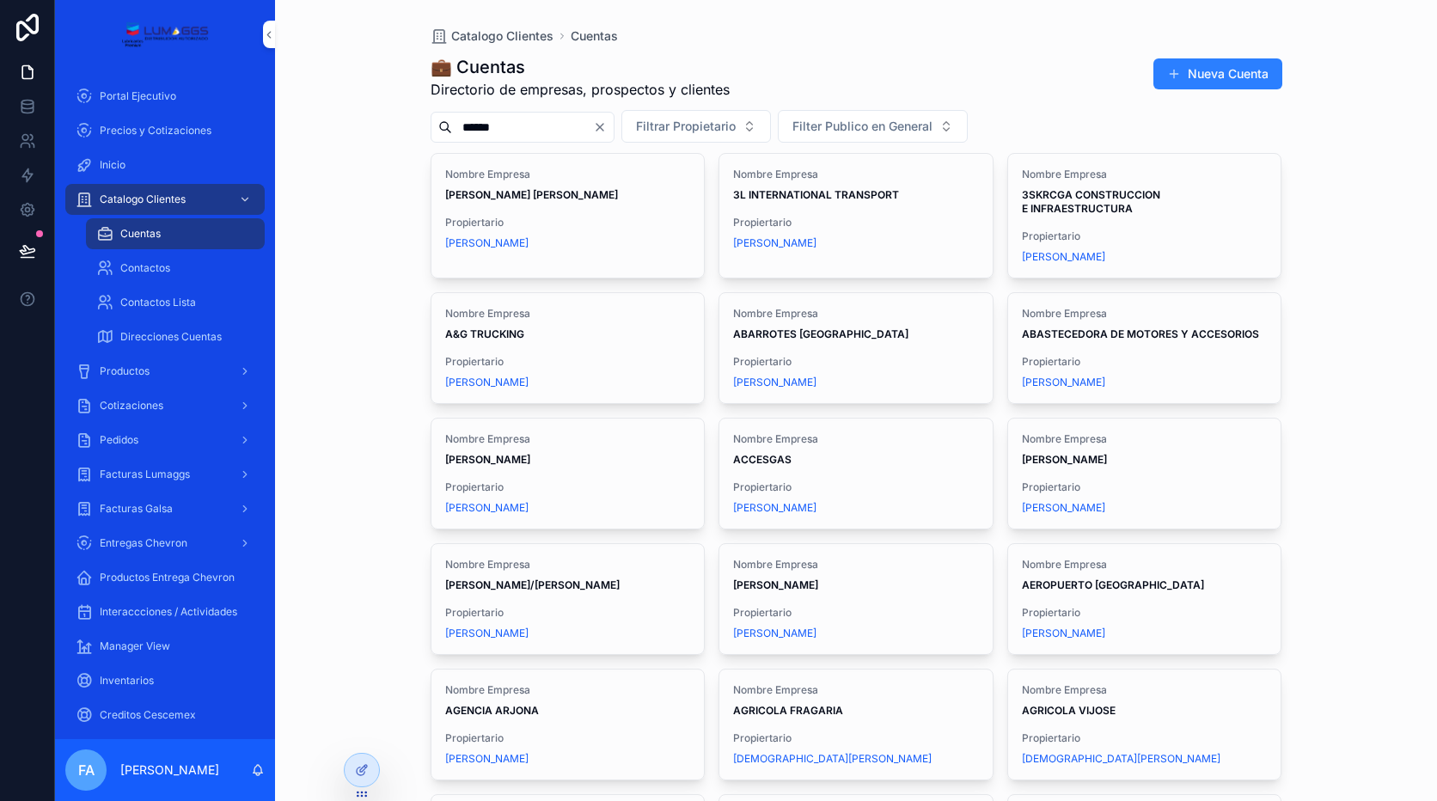 Image resolution: width=1437 pixels, height=801 pixels. What do you see at coordinates (165, 680) in the screenshot?
I see `a: Inventarios` at bounding box center [165, 680].